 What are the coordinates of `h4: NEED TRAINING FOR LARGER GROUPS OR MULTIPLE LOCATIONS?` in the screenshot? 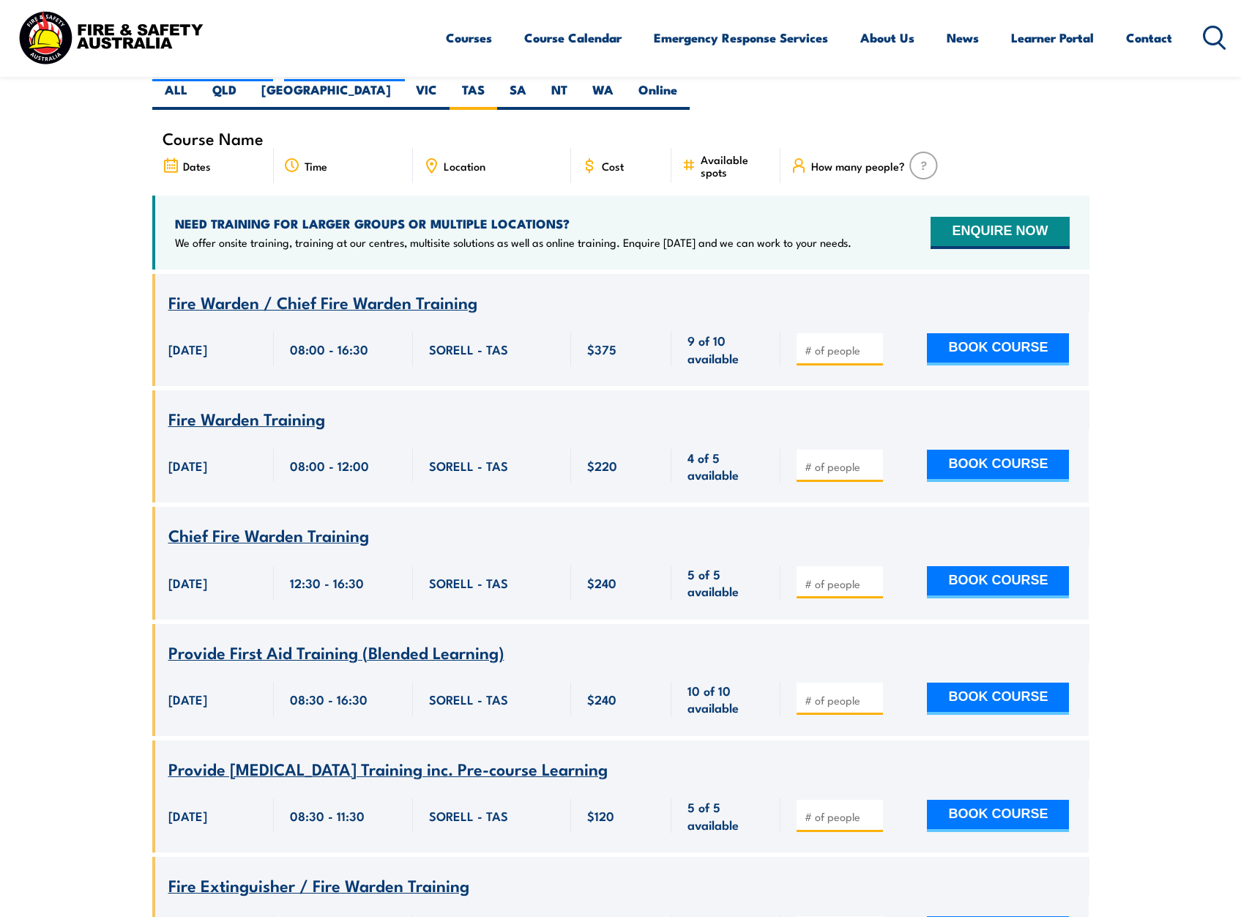 It's located at (513, 223).